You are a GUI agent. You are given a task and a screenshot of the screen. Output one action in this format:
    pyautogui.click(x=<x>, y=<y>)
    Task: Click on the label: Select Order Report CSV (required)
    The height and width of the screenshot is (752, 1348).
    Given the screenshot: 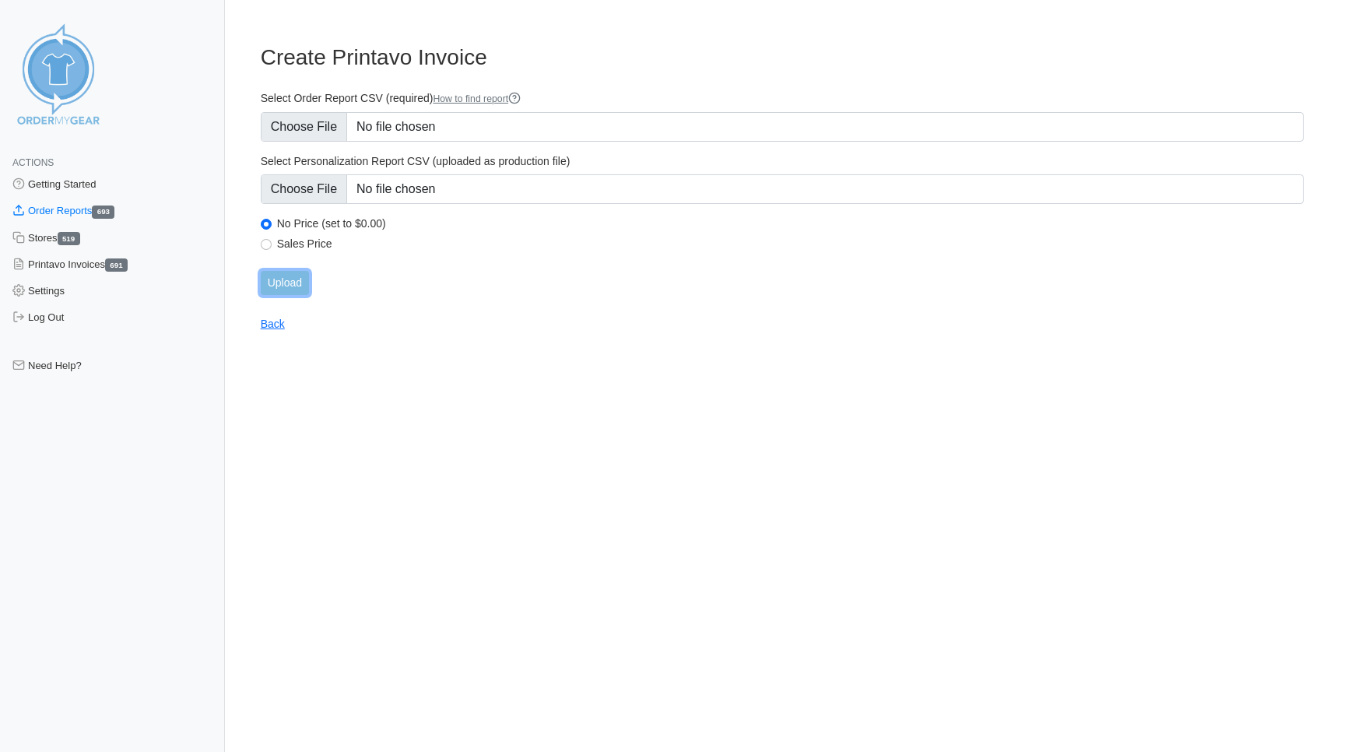 What is the action you would take?
    pyautogui.click(x=782, y=98)
    